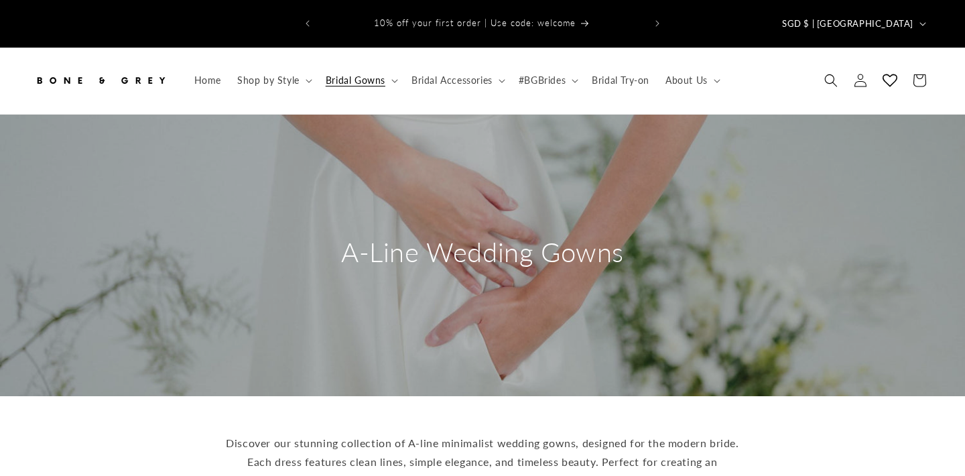 The width and height of the screenshot is (965, 476). Describe the element at coordinates (621, 80) in the screenshot. I see `span: Bridal Try-on` at that location.